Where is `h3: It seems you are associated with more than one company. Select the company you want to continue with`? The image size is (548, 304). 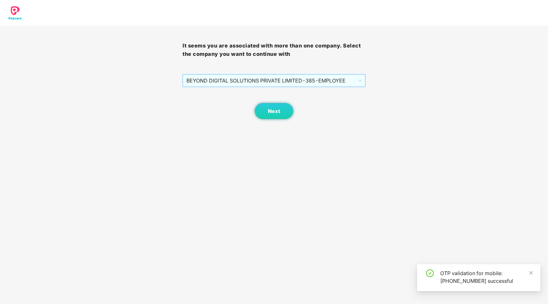
h3: It seems you are associated with more than one company. Select the company you want to continue with is located at coordinates (274, 50).